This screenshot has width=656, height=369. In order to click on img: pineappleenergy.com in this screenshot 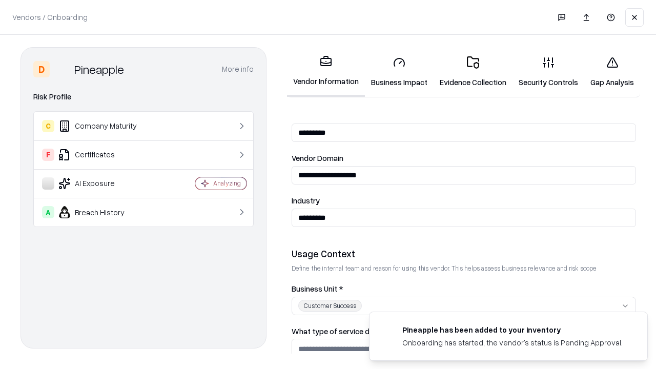, I will do `click(388, 331)`.